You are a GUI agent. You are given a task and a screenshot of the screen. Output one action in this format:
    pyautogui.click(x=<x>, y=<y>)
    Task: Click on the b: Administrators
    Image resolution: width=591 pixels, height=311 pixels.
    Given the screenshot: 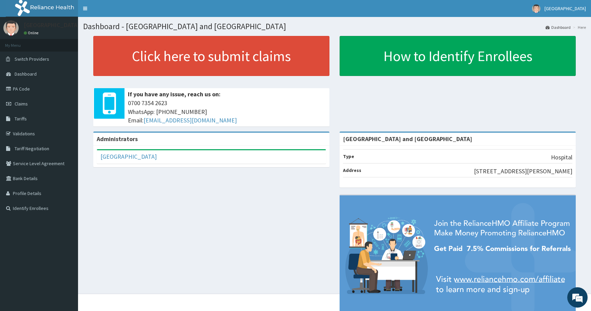 What is the action you would take?
    pyautogui.click(x=117, y=139)
    